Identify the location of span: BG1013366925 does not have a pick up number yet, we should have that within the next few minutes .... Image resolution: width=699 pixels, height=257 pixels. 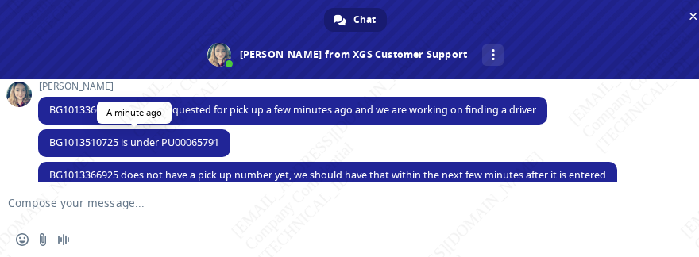
(327, 175).